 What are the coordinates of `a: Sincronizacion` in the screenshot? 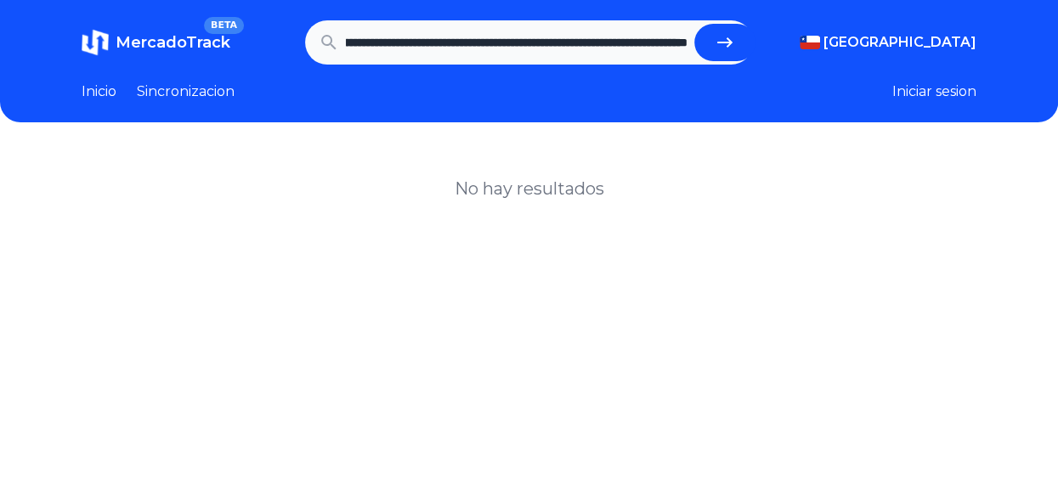 It's located at (185, 92).